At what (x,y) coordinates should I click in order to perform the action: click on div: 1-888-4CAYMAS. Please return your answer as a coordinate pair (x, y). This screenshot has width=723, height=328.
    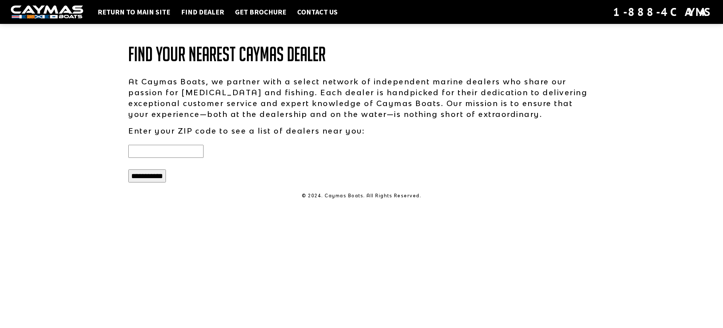
    Looking at the image, I should click on (663, 12).